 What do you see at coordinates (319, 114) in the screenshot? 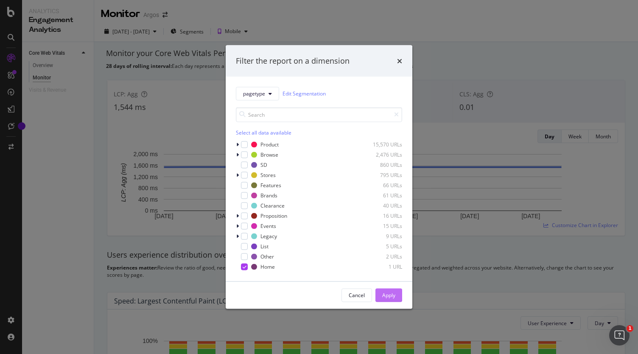
I see `input: Search` at bounding box center [319, 114].